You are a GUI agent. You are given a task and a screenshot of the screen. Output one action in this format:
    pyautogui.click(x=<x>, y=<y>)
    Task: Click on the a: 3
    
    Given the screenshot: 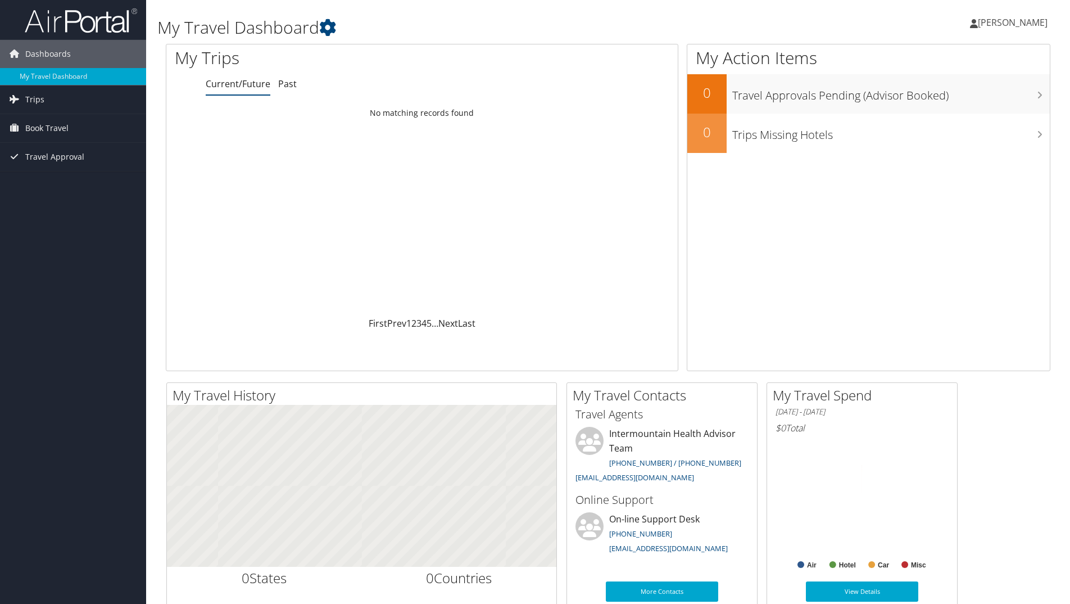 What is the action you would take?
    pyautogui.click(x=419, y=323)
    